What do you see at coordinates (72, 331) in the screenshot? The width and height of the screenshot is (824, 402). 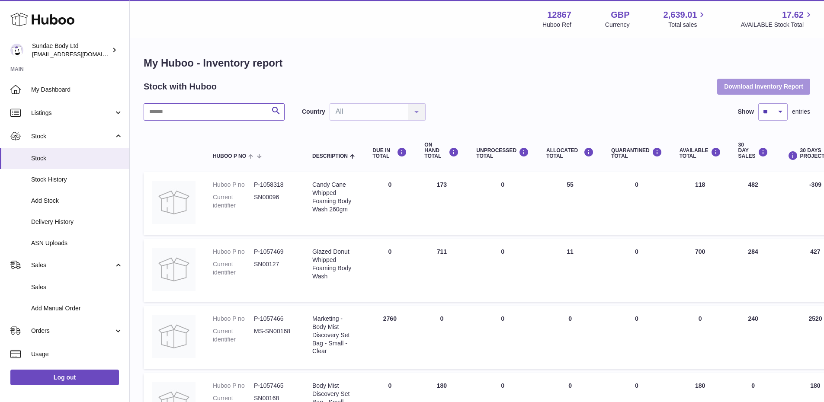 I see `span: Orders` at bounding box center [72, 331].